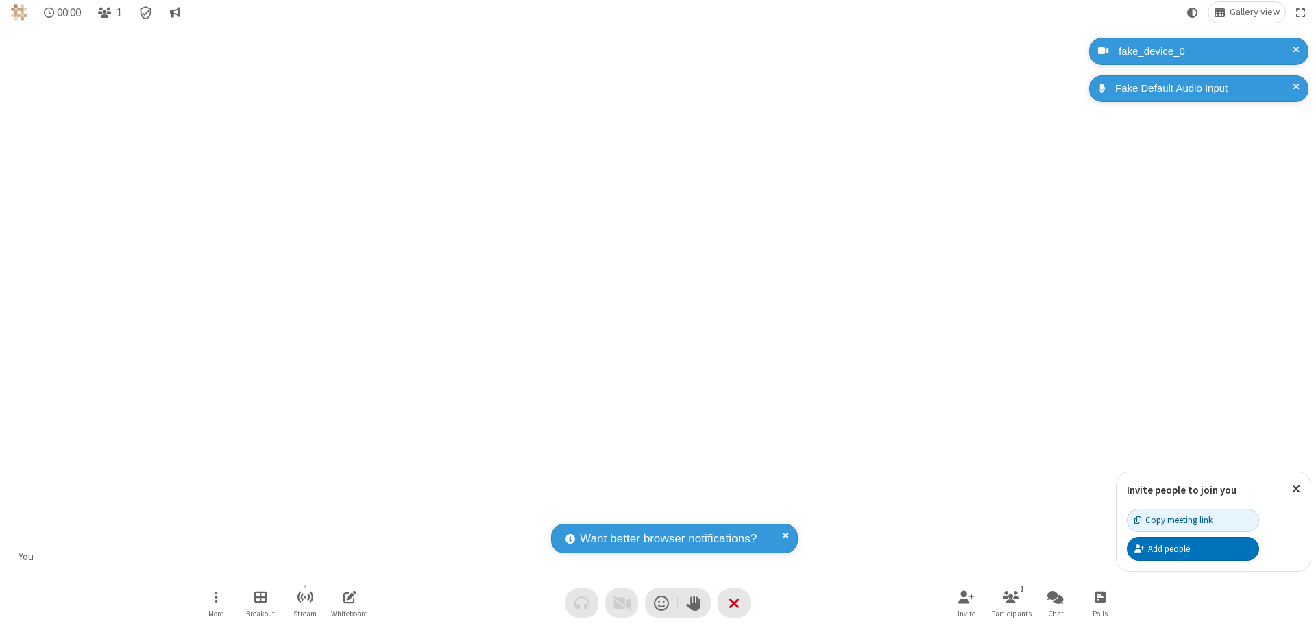 The height and width of the screenshot is (628, 1316). I want to click on label: Invite people to join you, so click(1182, 489).